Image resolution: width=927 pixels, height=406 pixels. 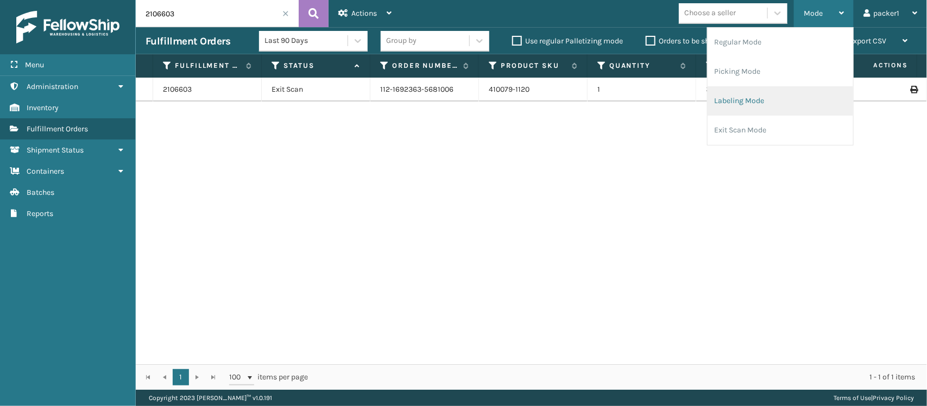 What do you see at coordinates (306, 41) in the screenshot?
I see `div: Last 90 Days` at bounding box center [306, 41].